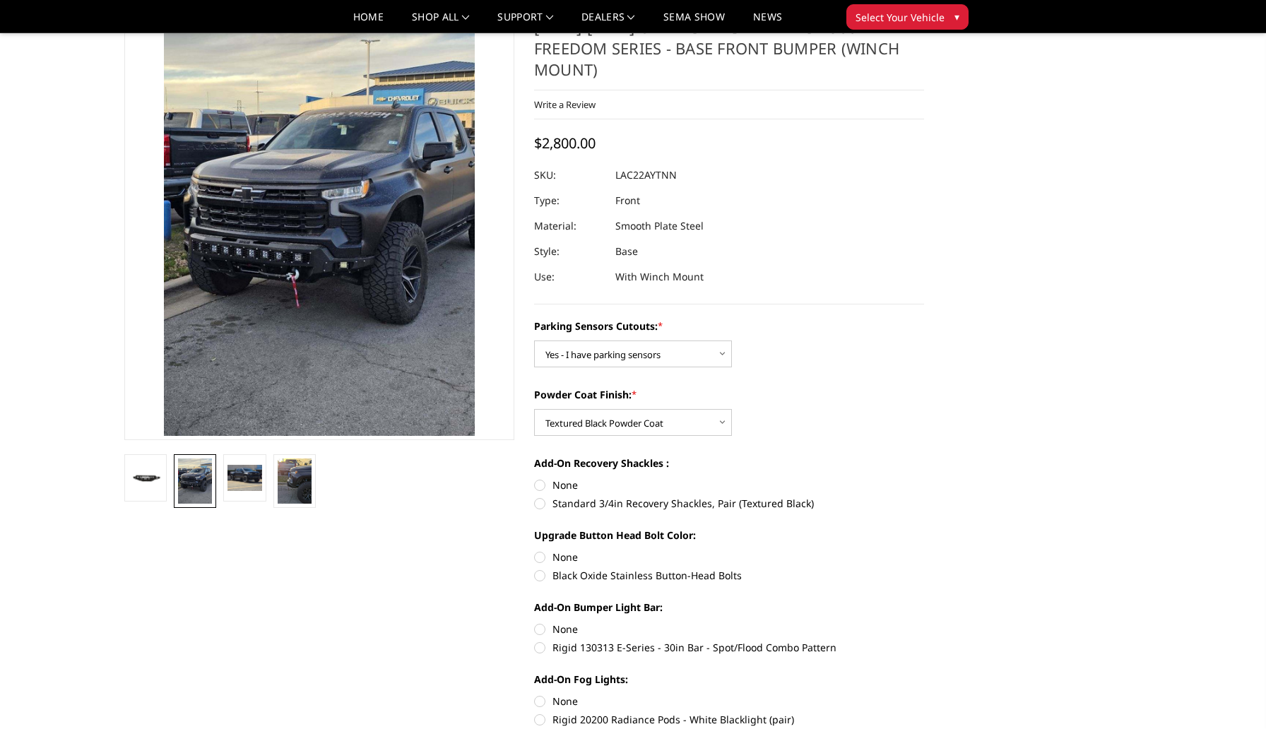  Describe the element at coordinates (570, 226) in the screenshot. I see `dt: Material:` at that location.